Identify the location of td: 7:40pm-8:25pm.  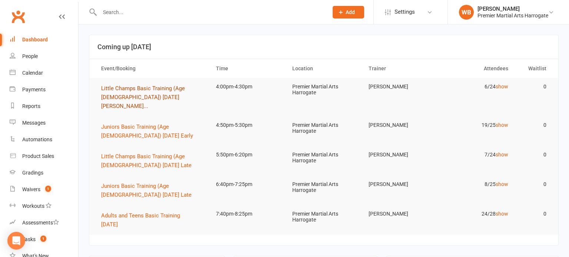
(247, 214).